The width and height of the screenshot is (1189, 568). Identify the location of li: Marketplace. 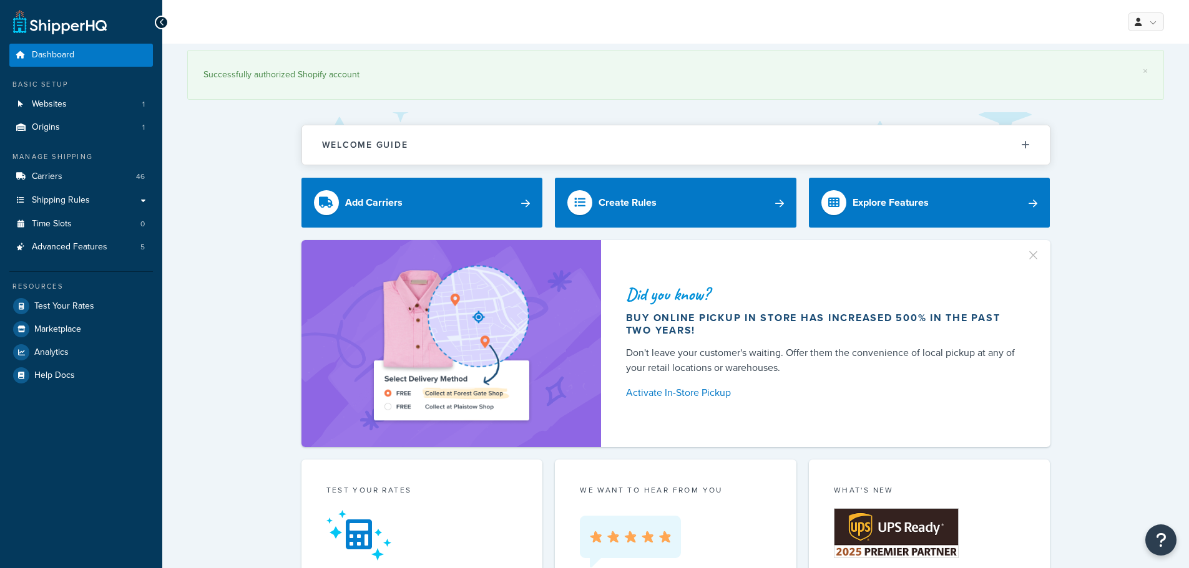
(81, 329).